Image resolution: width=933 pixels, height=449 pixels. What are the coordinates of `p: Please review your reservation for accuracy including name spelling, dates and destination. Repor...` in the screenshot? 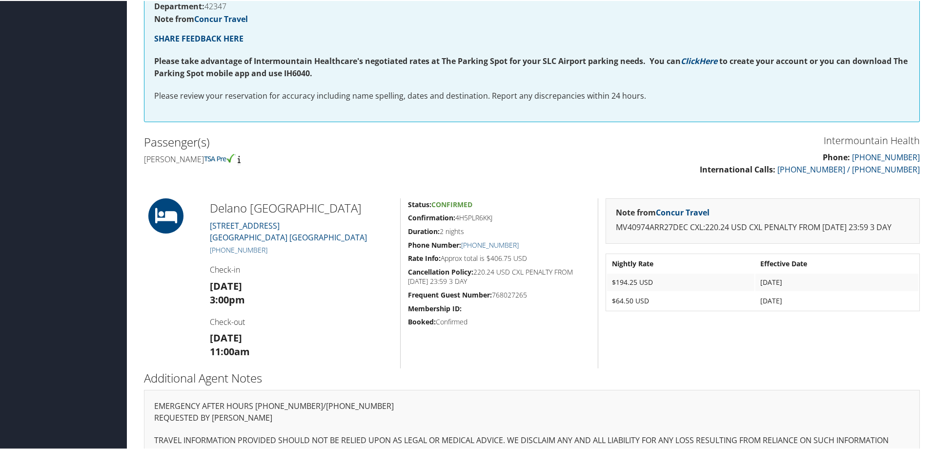 It's located at (532, 95).